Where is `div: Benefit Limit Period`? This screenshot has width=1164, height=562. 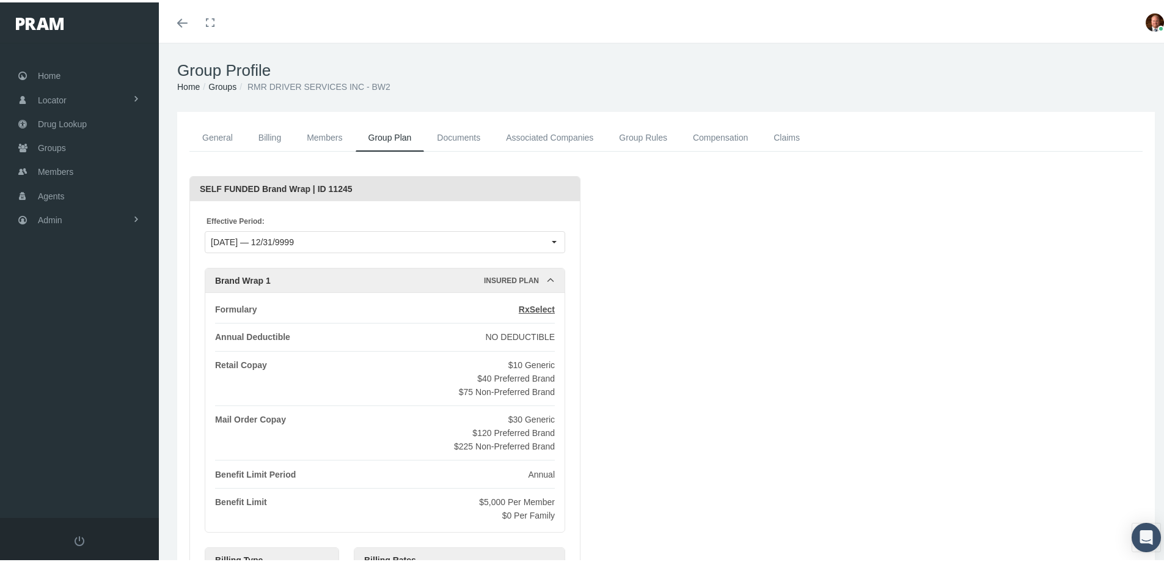
div: Benefit Limit Period is located at coordinates (255, 472).